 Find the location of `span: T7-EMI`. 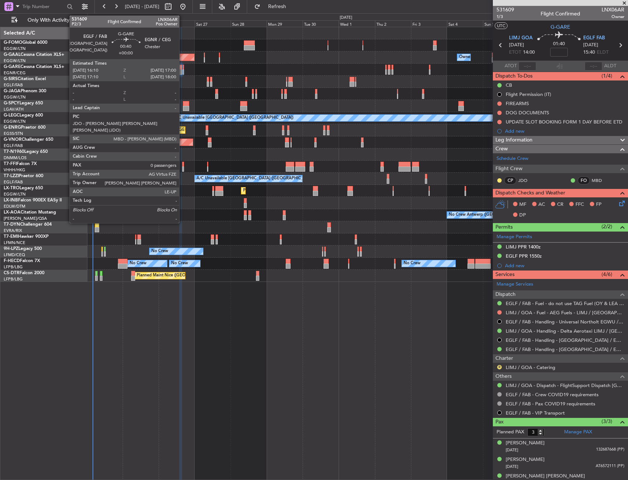

span: T7-EMI is located at coordinates (11, 237).